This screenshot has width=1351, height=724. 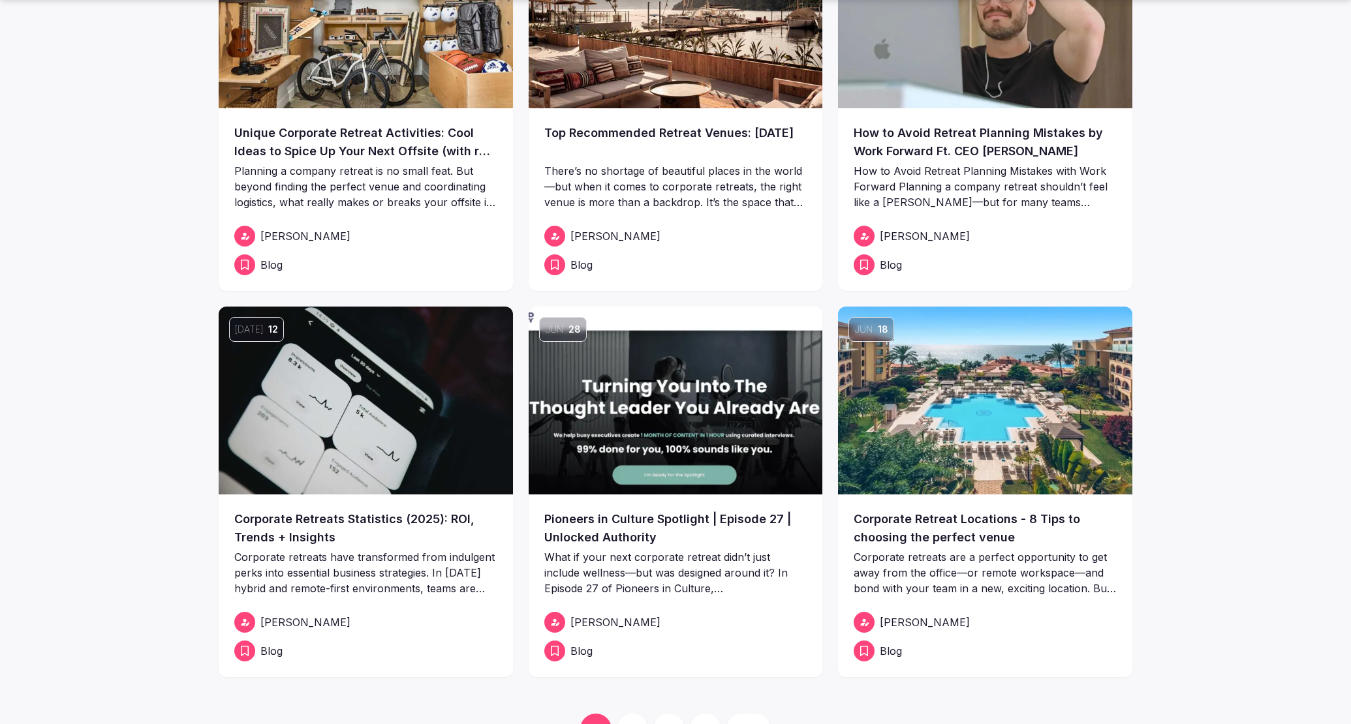 I want to click on img: Pioneers in Culture Spotlight | Episode 27 | Unlocked Authority, so click(x=675, y=401).